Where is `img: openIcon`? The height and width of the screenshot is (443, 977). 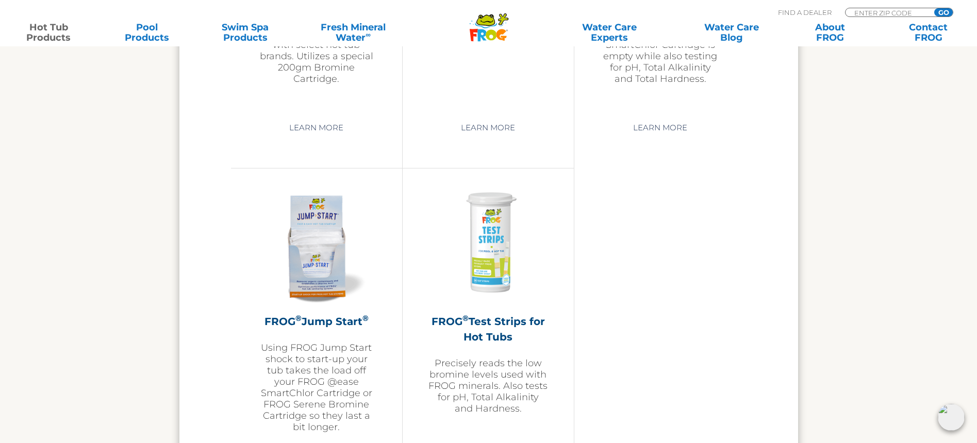
img: openIcon is located at coordinates (951, 417).